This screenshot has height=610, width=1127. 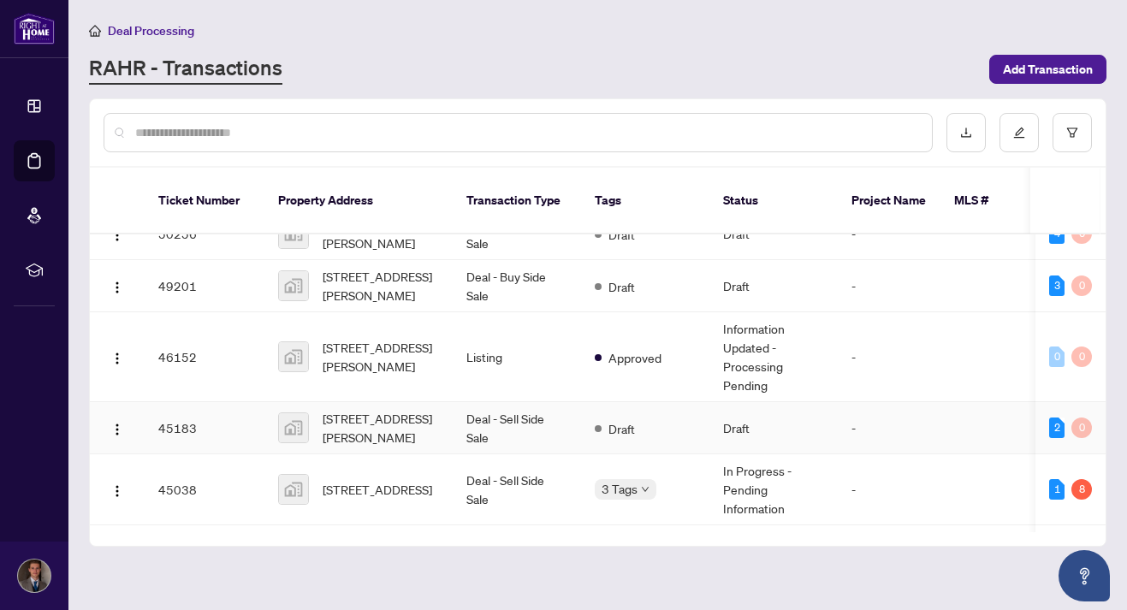 I want to click on span: filter, so click(x=1073, y=133).